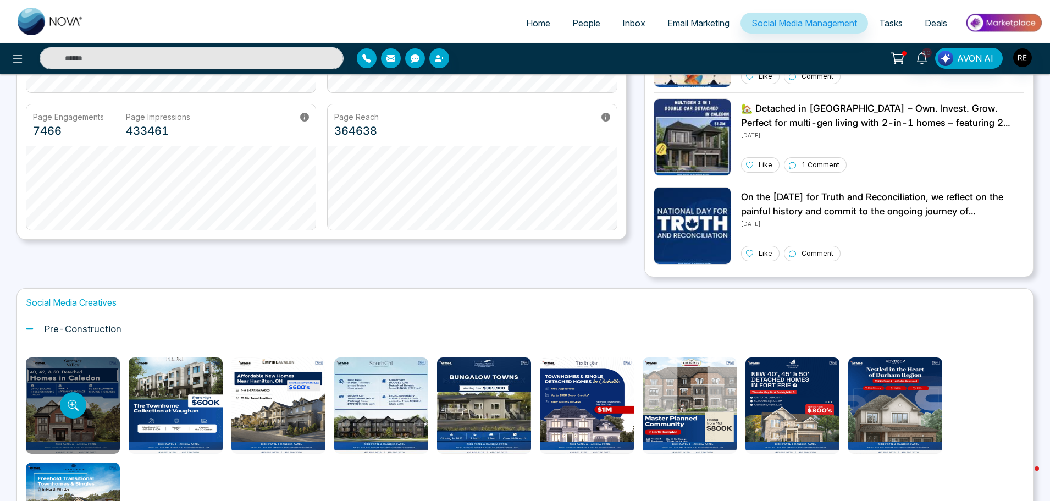 This screenshot has width=1050, height=501. What do you see at coordinates (73, 405) in the screenshot?
I see `button: Preview template` at bounding box center [73, 405].